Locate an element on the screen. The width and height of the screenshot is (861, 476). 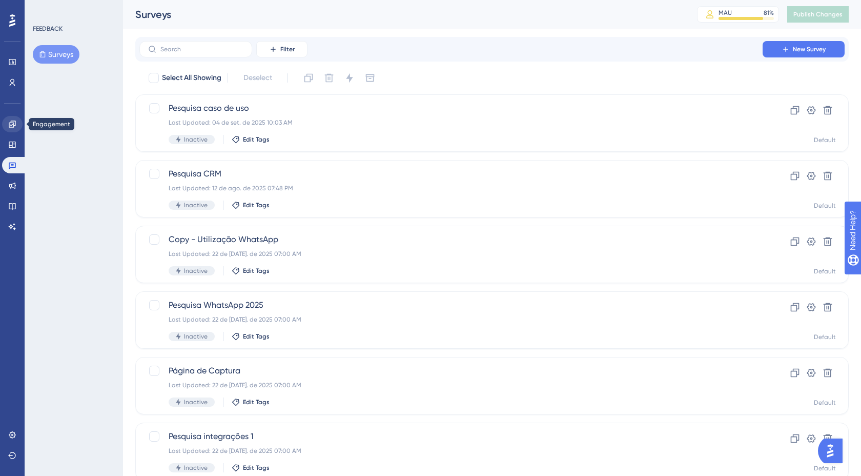
span: Pesquisa WhatsApp 2025 is located at coordinates (451, 305).